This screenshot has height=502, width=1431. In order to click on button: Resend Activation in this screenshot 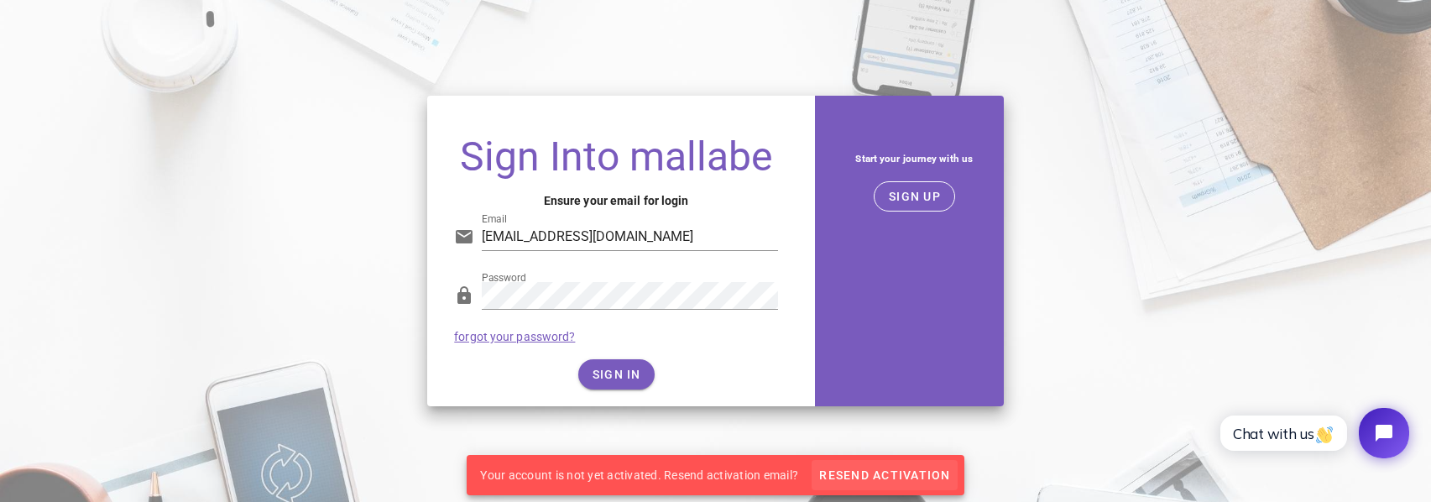, I will do `click(884, 475)`.